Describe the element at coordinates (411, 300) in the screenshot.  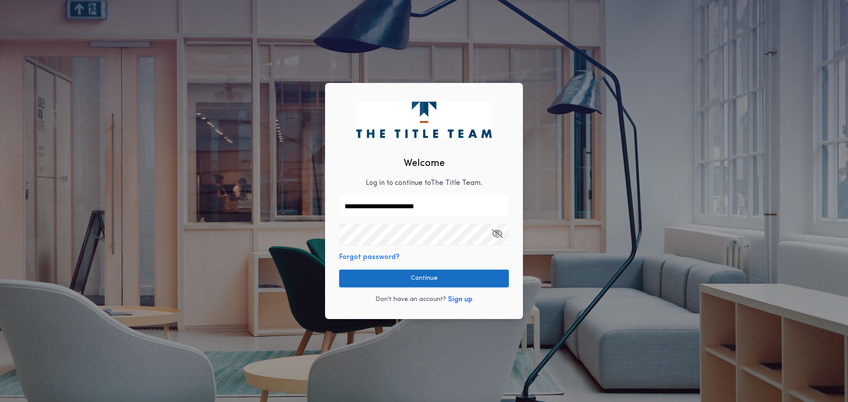
I see `p: Don't have an account?` at that location.